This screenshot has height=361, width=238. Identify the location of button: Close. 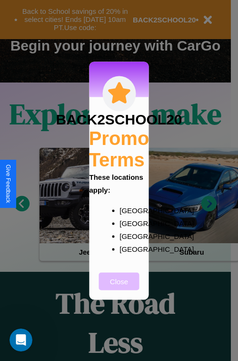
(119, 281).